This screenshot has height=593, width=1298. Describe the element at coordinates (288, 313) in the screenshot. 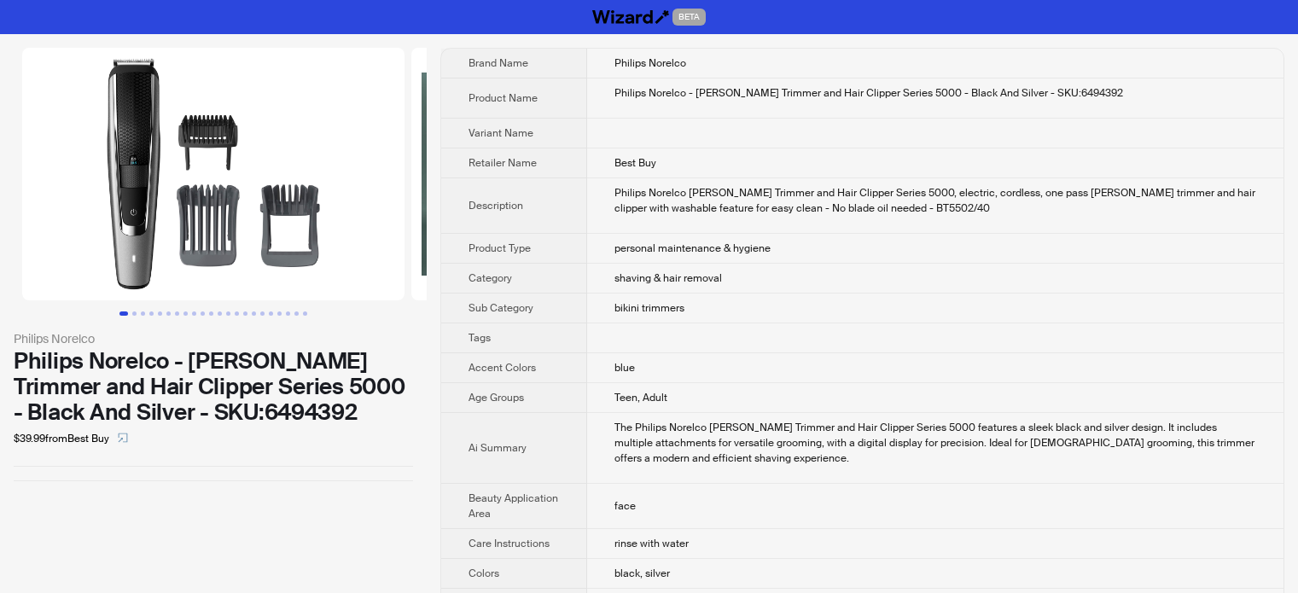

I see `button: Go to slide 20` at that location.